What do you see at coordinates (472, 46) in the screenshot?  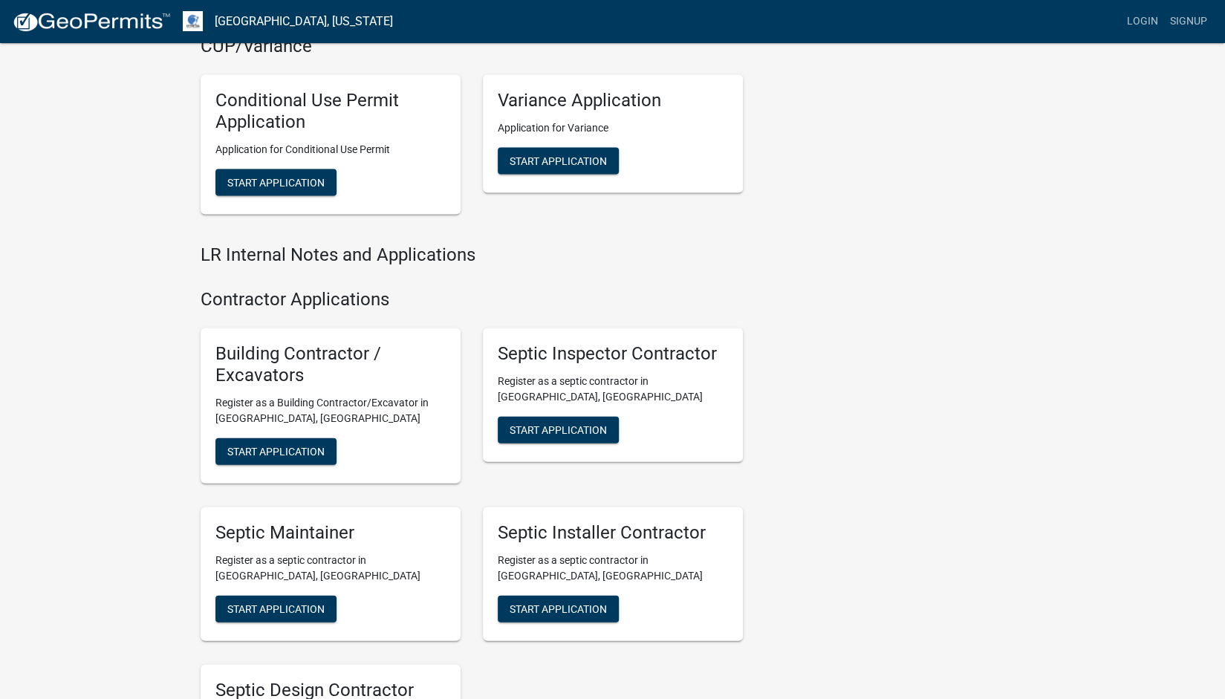 I see `h4: CUP/Variance` at bounding box center [472, 46].